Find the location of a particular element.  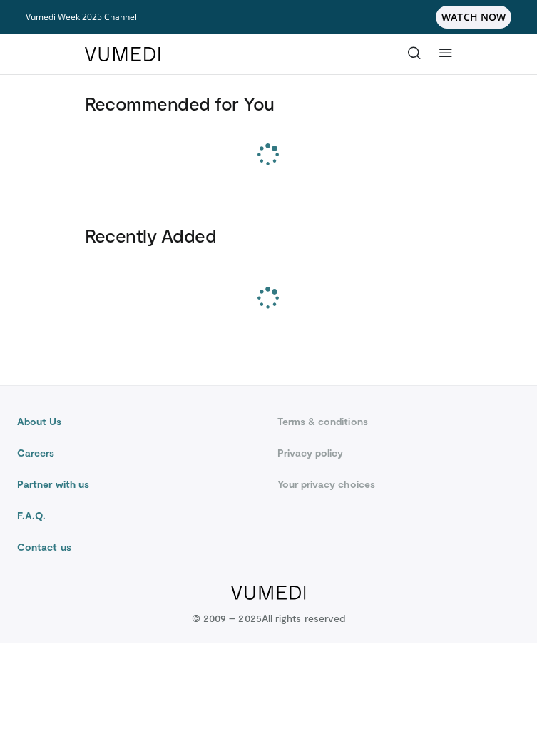

a: Your privacy choices is located at coordinates (399, 484).